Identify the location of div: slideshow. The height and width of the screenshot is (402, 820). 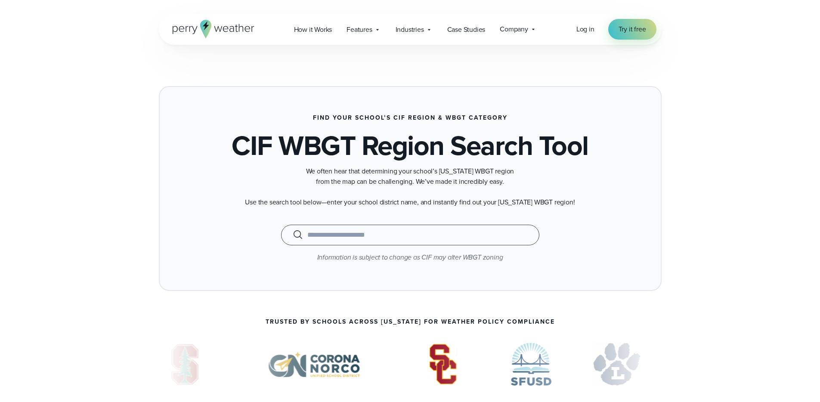
(410, 366).